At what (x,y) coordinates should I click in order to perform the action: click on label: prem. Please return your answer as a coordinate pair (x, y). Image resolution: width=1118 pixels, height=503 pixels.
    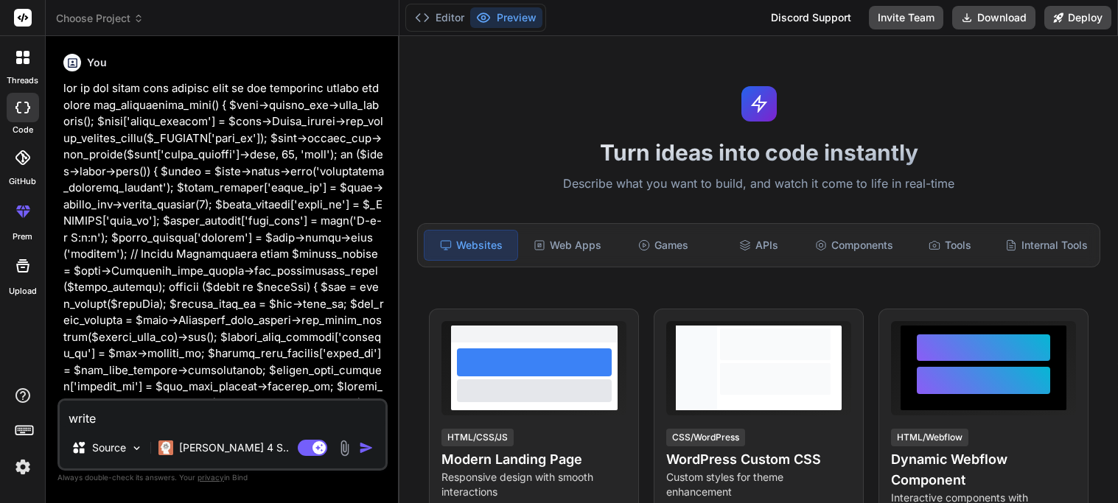
    Looking at the image, I should click on (22, 236).